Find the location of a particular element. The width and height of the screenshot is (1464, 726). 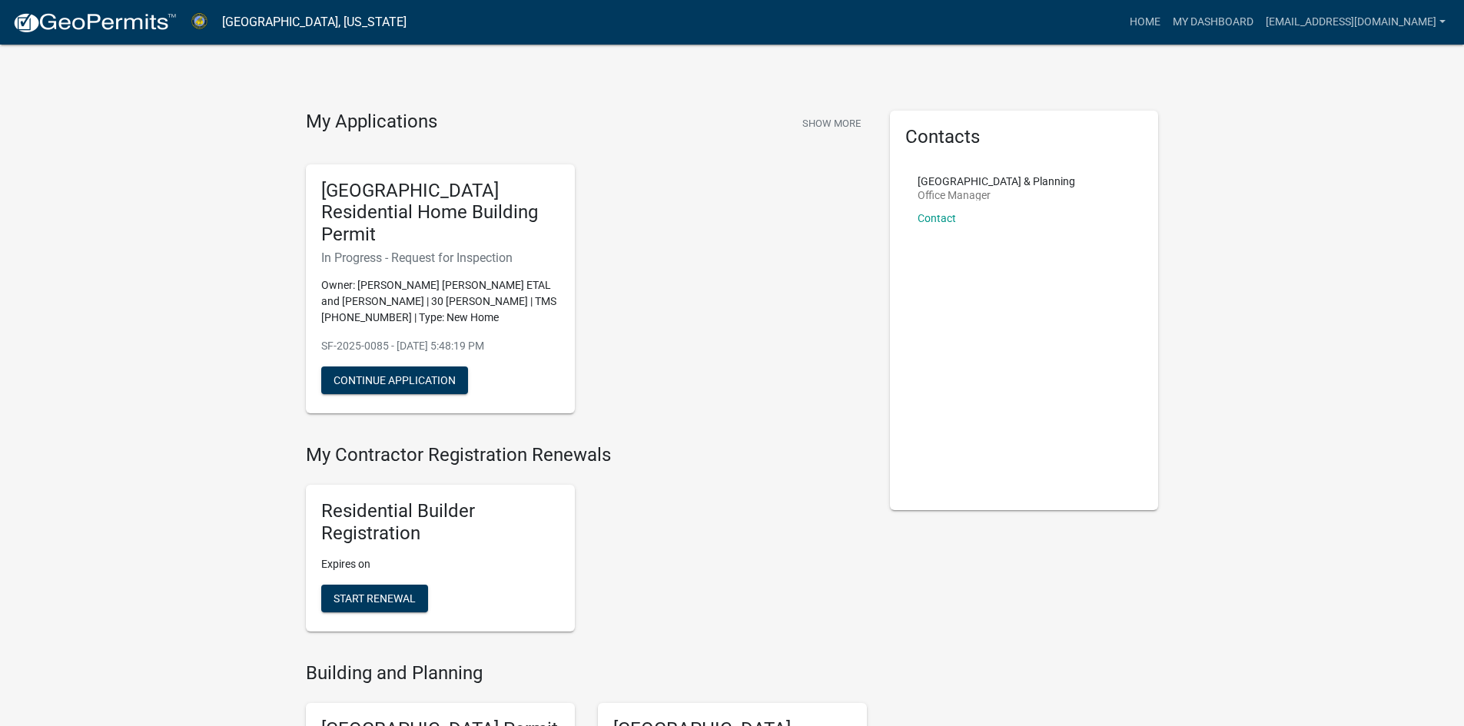

a: Contact is located at coordinates (937, 218).